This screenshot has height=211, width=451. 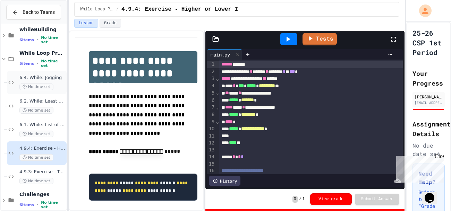 What do you see at coordinates (34, 12) in the screenshot?
I see `button: Back to Teams` at bounding box center [34, 12].